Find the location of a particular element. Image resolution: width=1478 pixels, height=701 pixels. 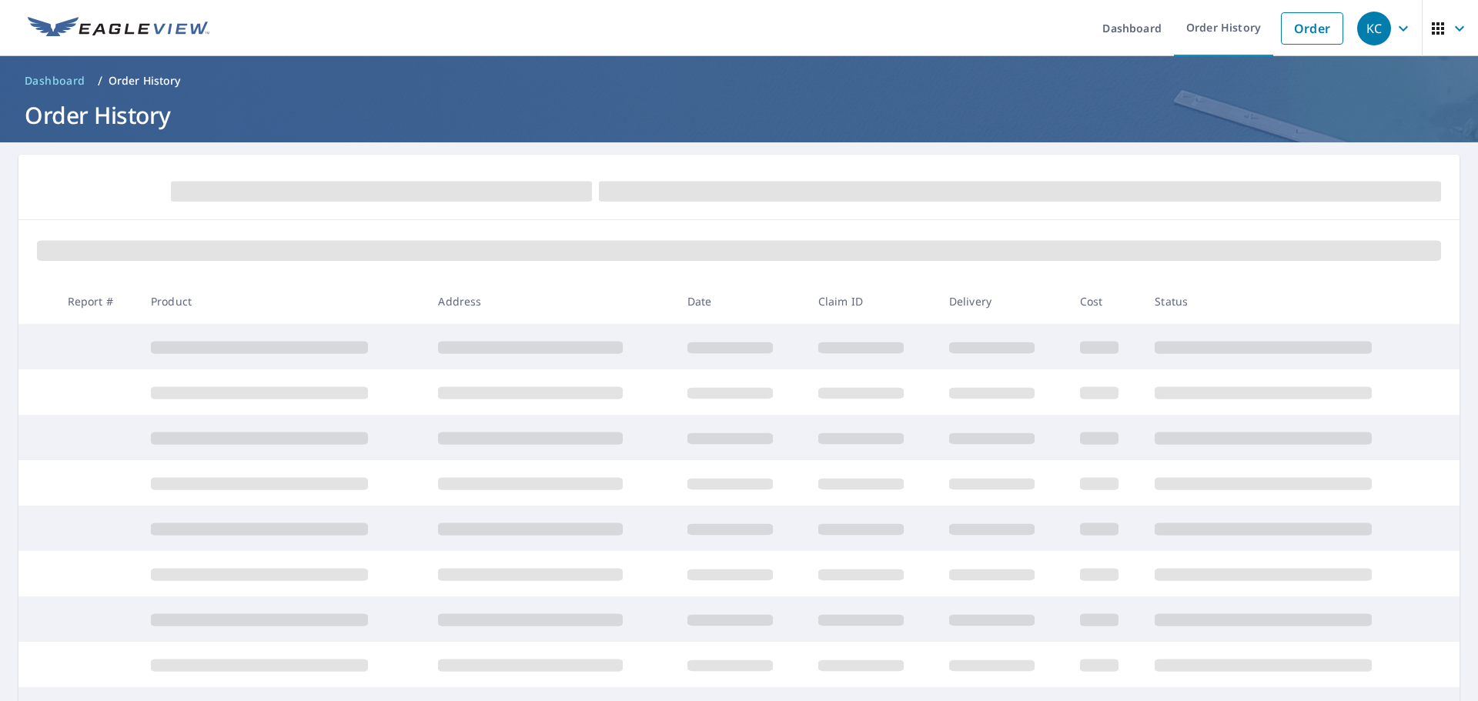

th: Report # is located at coordinates (97, 301).